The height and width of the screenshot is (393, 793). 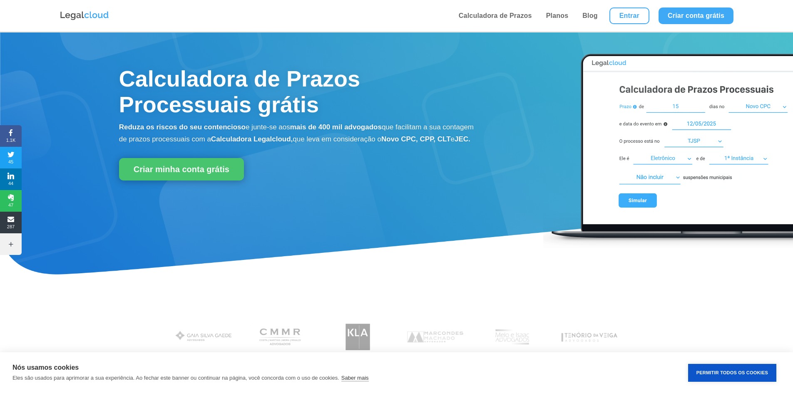 I want to click on b: JEC., so click(x=462, y=139).